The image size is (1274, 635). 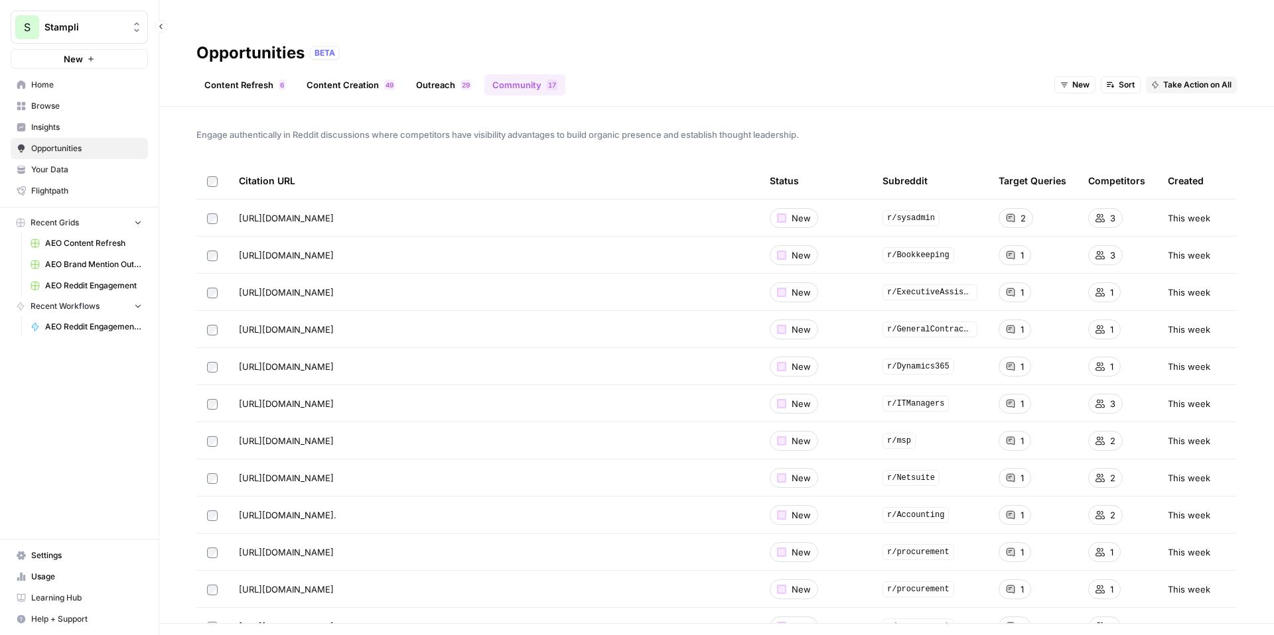 What do you see at coordinates (250, 53) in the screenshot?
I see `div: Opportunities` at bounding box center [250, 53].